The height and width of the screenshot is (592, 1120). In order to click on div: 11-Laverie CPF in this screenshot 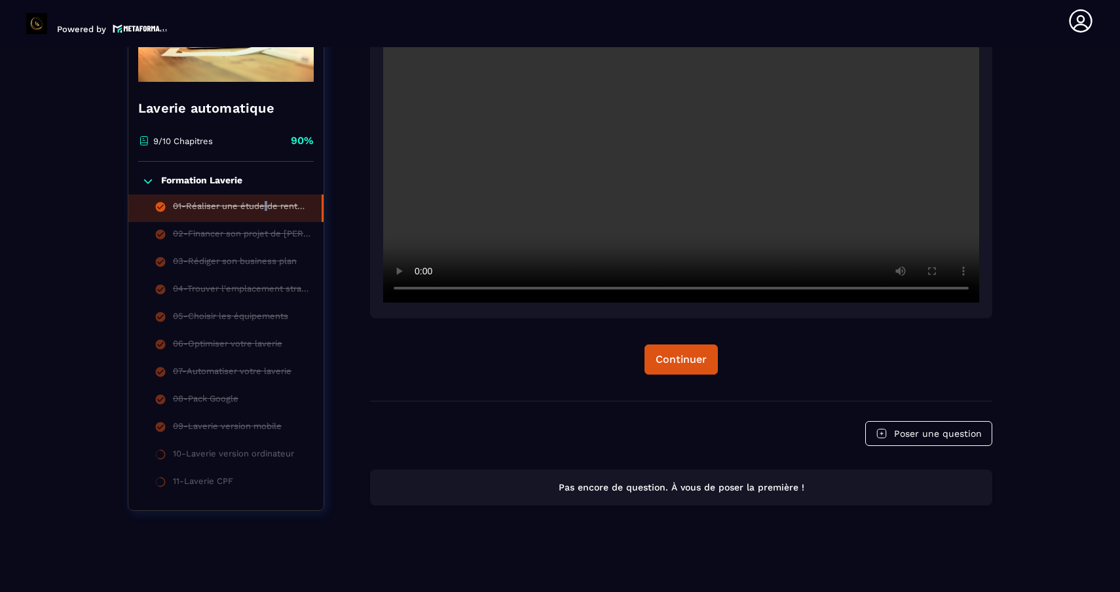, I will do `click(203, 483)`.